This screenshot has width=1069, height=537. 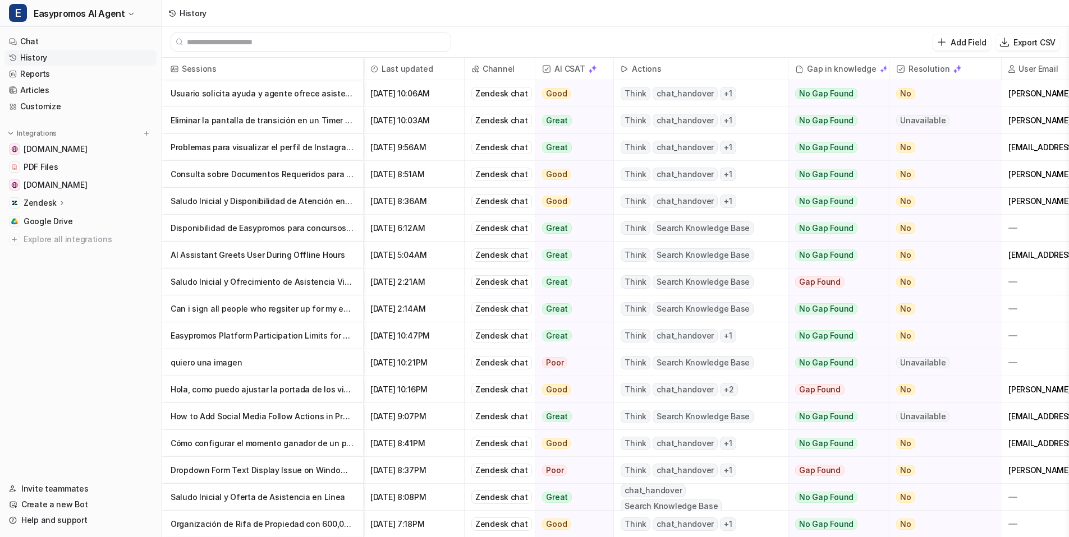 What do you see at coordinates (40, 167) in the screenshot?
I see `span: PDF Files` at bounding box center [40, 167].